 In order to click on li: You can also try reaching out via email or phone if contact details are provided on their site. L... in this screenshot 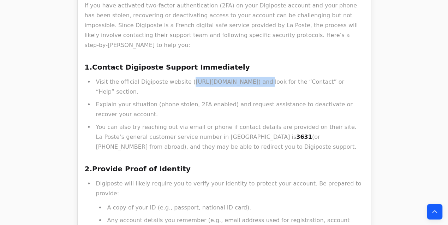, I will do `click(229, 137)`.